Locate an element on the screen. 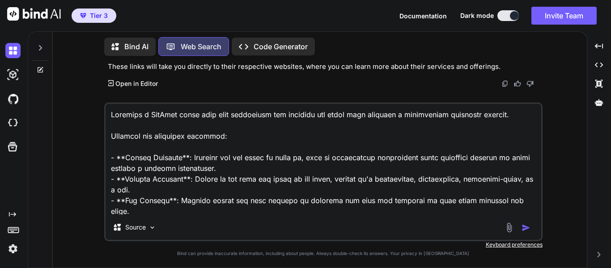  p: Keyboard preferences is located at coordinates (324, 245).